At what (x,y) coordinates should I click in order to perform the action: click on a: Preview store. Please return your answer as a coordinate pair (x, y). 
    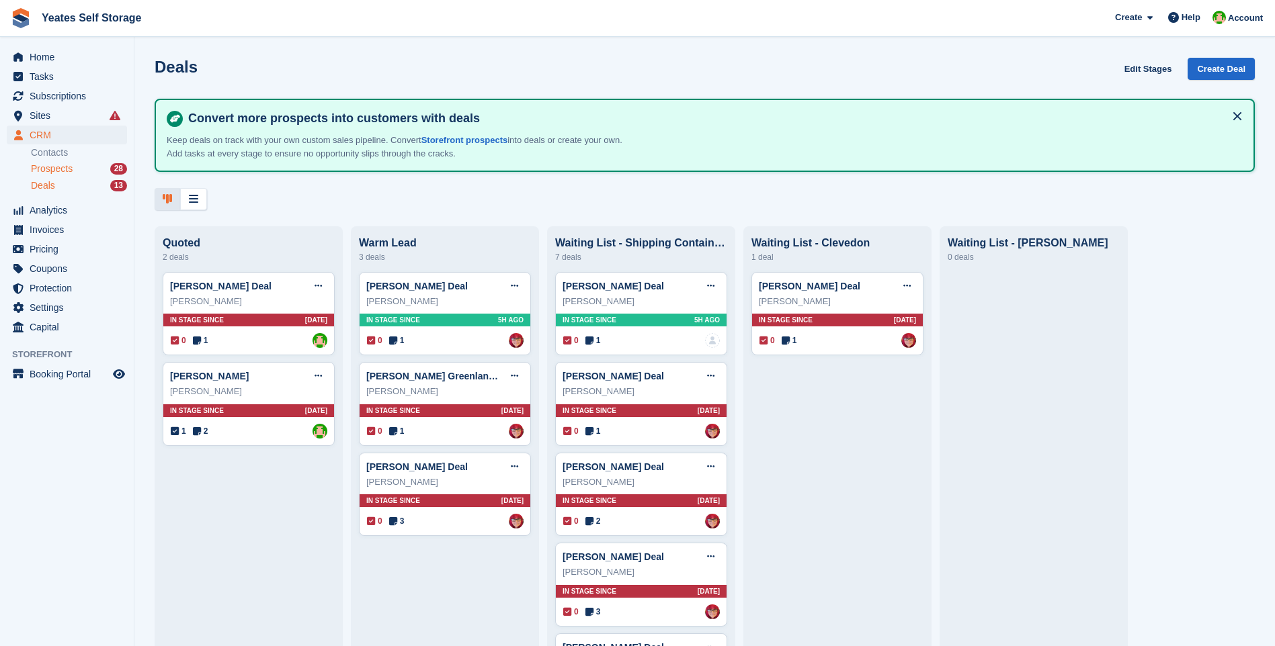
    Looking at the image, I should click on (119, 374).